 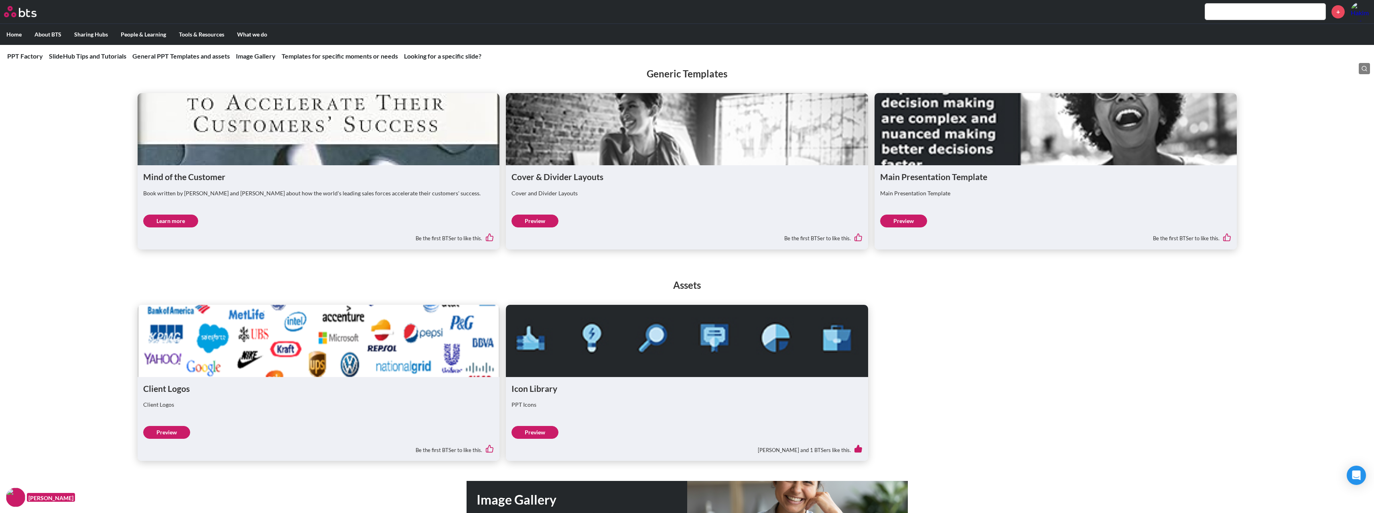 I want to click on img: BTS Logo, so click(x=20, y=12).